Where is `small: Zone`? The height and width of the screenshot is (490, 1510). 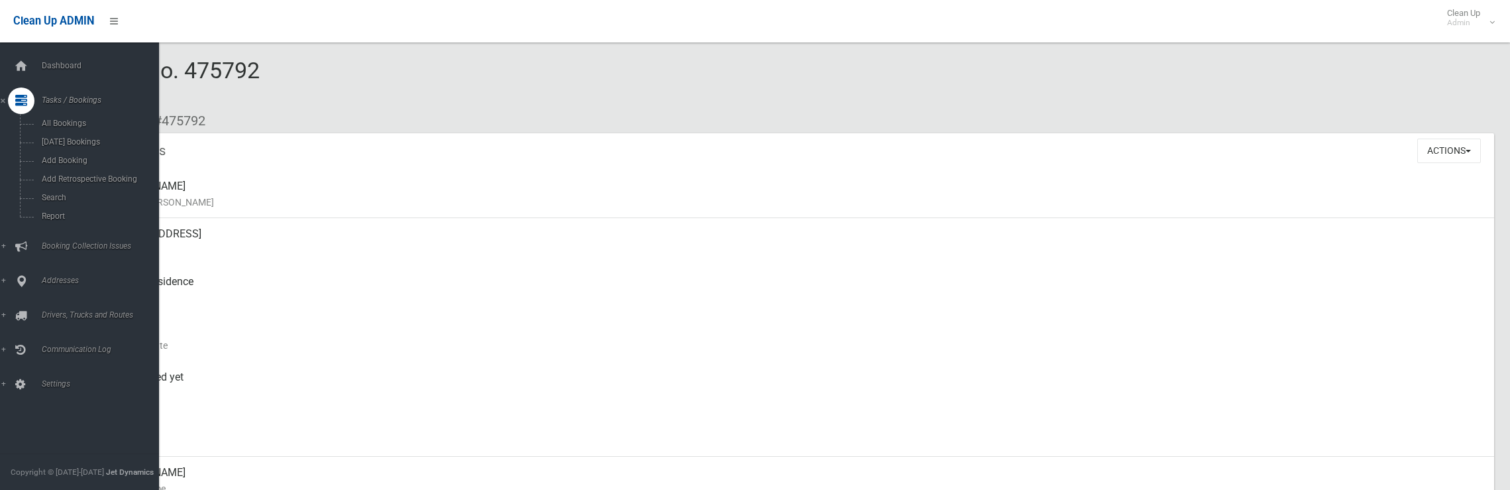 small: Zone is located at coordinates (795, 441).